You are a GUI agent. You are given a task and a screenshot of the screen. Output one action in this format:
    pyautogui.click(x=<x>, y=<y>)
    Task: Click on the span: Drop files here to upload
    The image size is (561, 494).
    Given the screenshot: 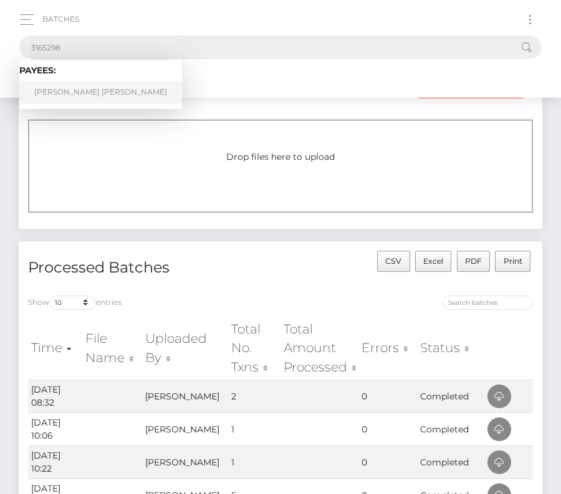 What is the action you would take?
    pyautogui.click(x=280, y=157)
    